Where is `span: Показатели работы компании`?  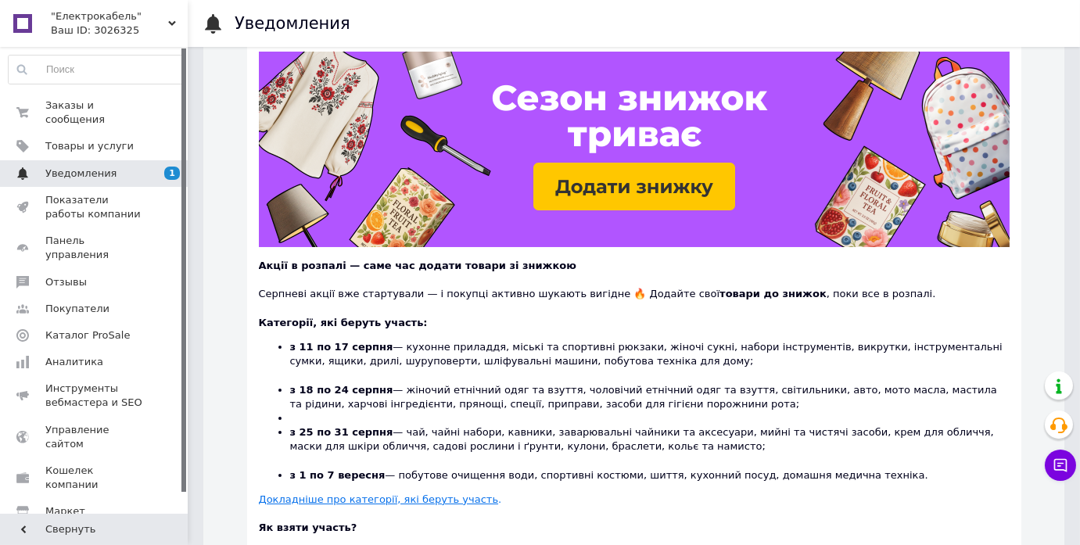
span: Показатели работы компании is located at coordinates (95, 207).